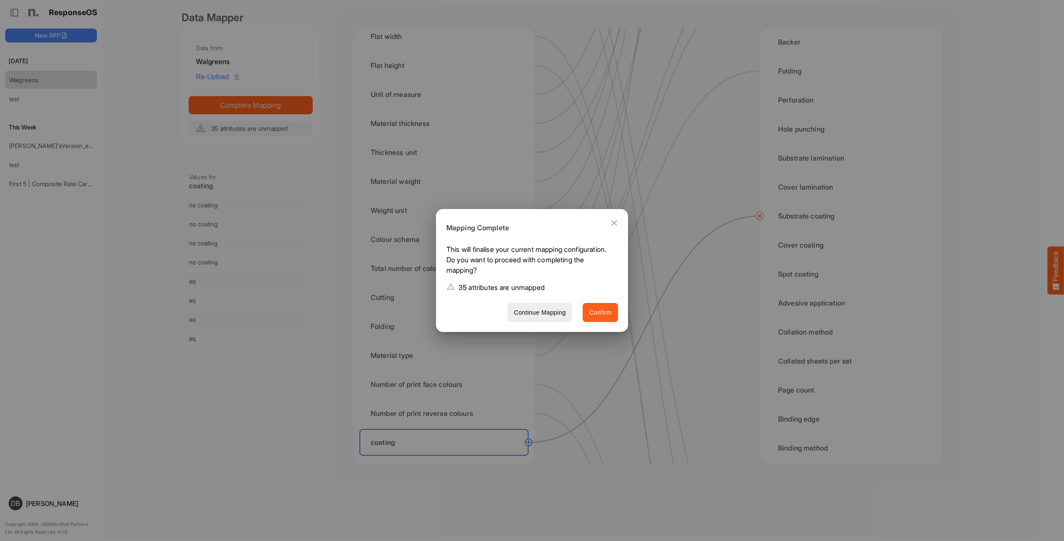  Describe the element at coordinates (600, 312) in the screenshot. I see `button: Confirm` at that location.